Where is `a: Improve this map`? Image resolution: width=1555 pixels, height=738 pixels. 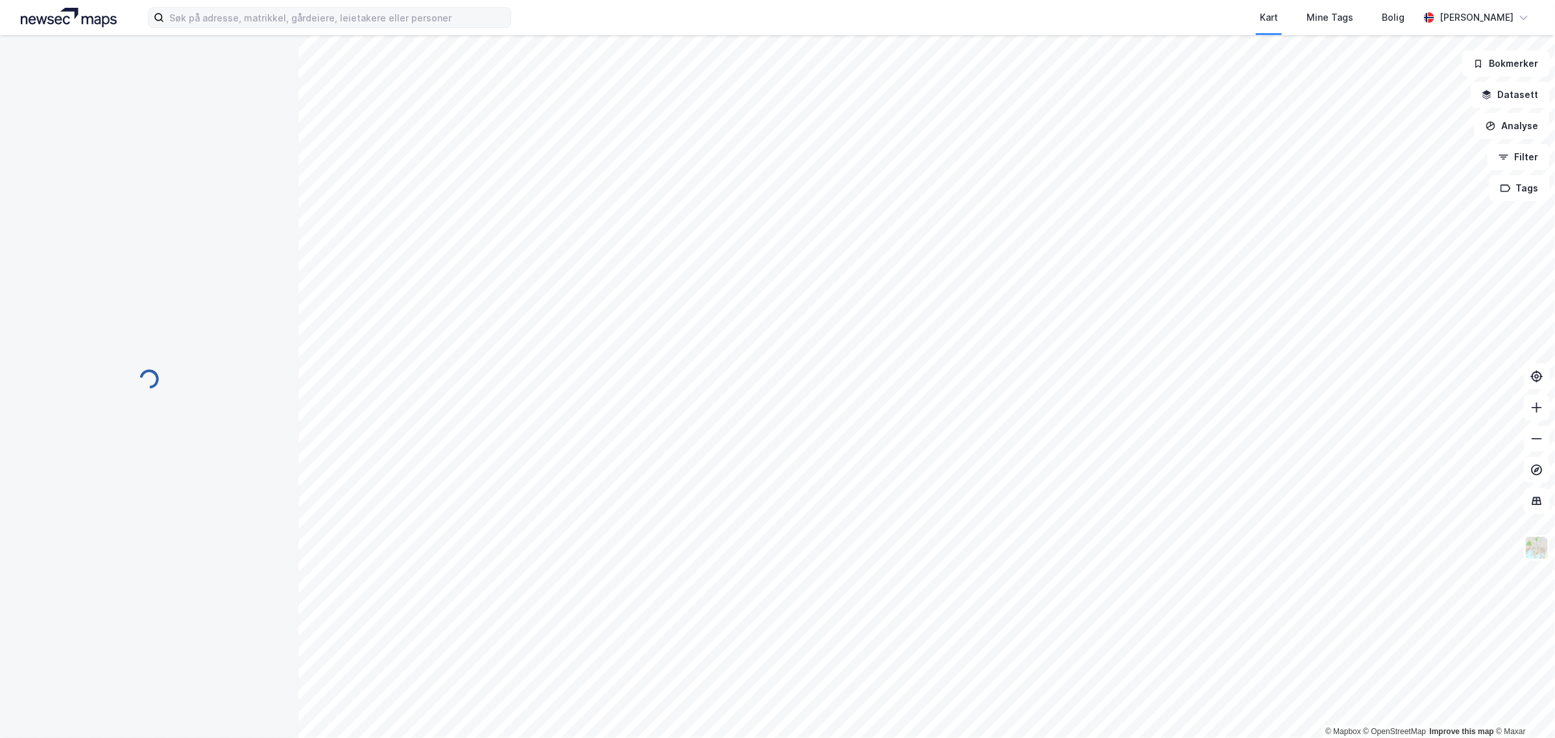 a: Improve this map is located at coordinates (1461, 731).